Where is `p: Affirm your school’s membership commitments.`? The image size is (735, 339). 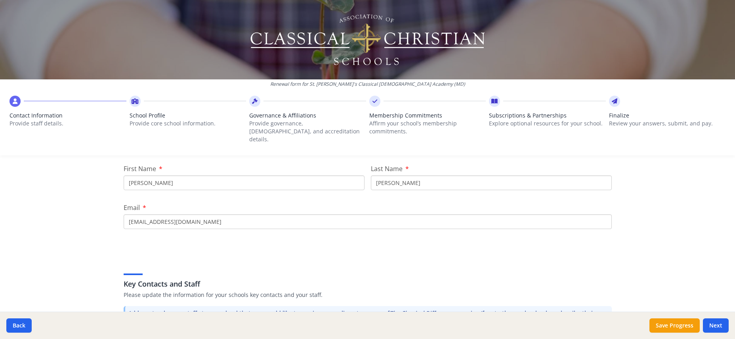 p: Affirm your school’s membership commitments. is located at coordinates (428, 127).